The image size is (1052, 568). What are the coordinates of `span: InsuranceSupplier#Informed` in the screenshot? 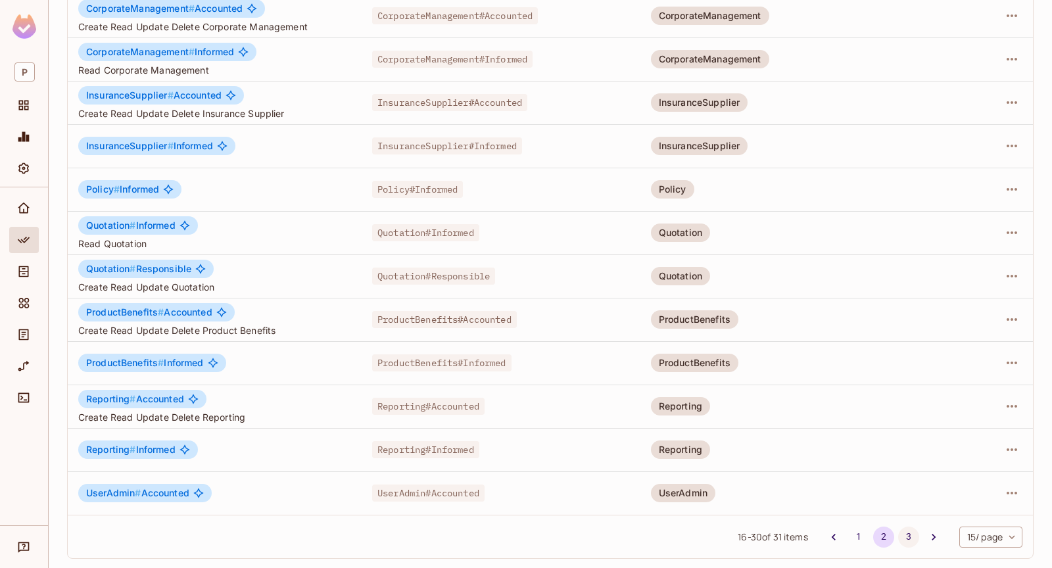 It's located at (447, 146).